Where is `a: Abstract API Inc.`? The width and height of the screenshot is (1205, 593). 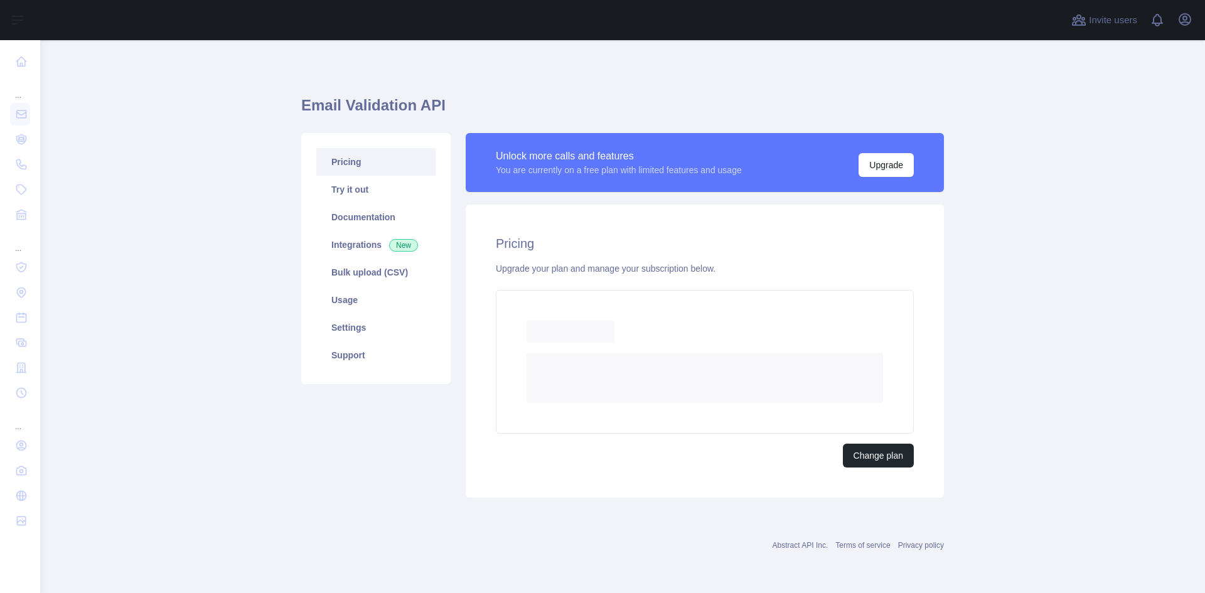
a: Abstract API Inc. is located at coordinates (800, 545).